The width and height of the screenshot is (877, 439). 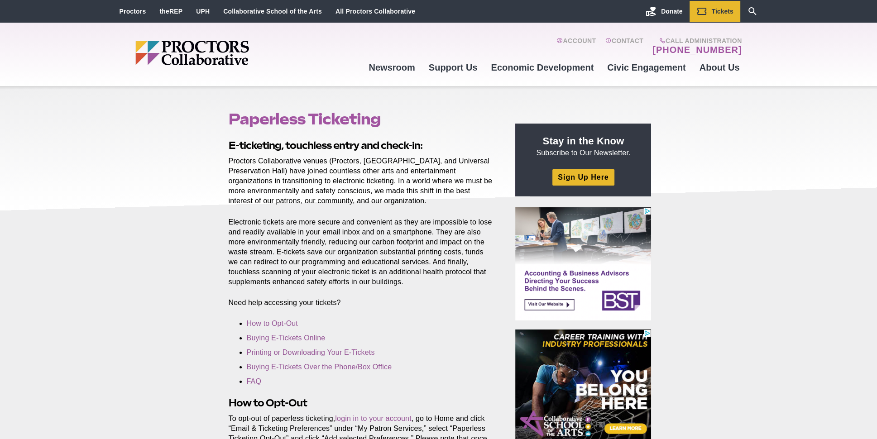 I want to click on a: Collaborative School of the Arts, so click(x=273, y=11).